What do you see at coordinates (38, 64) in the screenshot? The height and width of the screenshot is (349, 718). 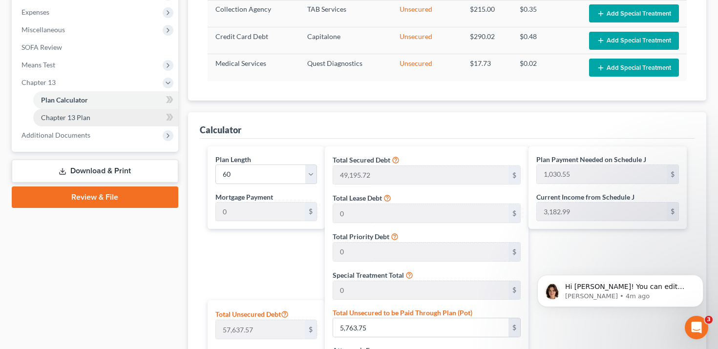 I see `span: Means Test` at bounding box center [38, 64].